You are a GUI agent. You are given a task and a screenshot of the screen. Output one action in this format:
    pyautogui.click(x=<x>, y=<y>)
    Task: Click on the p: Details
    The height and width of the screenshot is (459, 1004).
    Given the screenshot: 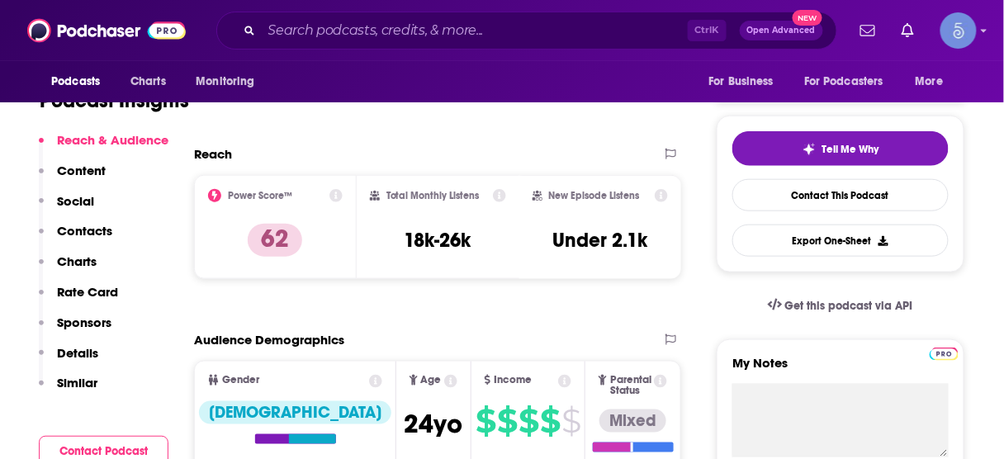 What is the action you would take?
    pyautogui.click(x=78, y=353)
    